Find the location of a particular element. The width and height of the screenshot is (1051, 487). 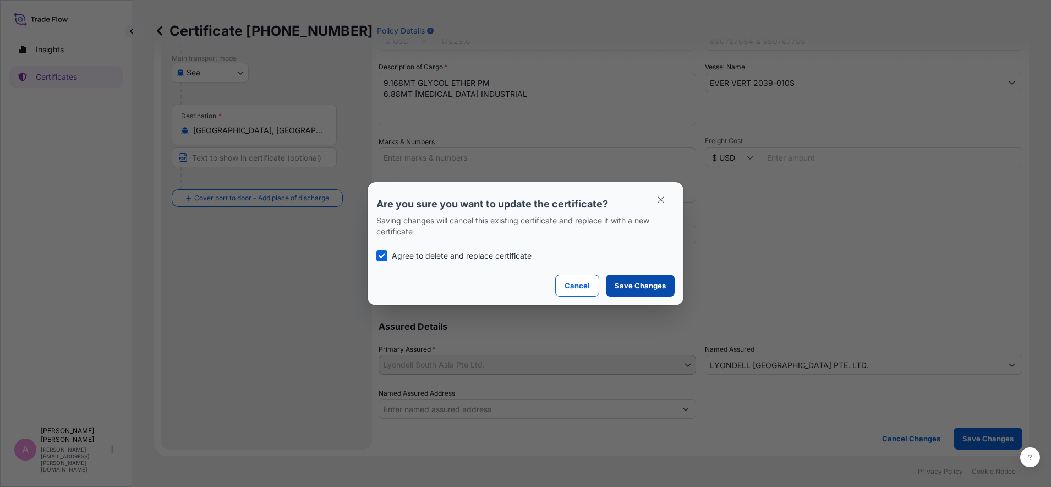

p: Are you sure you want to update the certificate? is located at coordinates (525, 204).